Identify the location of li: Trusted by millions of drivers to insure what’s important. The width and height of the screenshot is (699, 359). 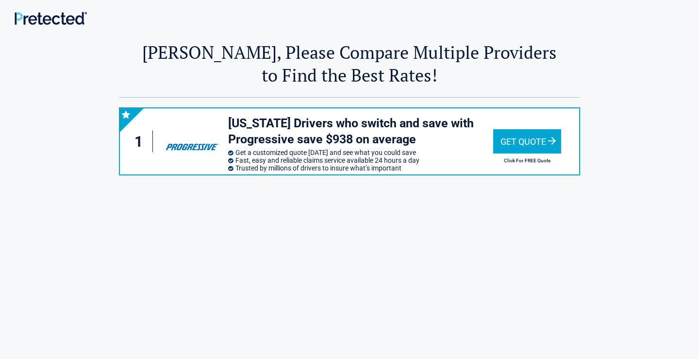
(361, 168).